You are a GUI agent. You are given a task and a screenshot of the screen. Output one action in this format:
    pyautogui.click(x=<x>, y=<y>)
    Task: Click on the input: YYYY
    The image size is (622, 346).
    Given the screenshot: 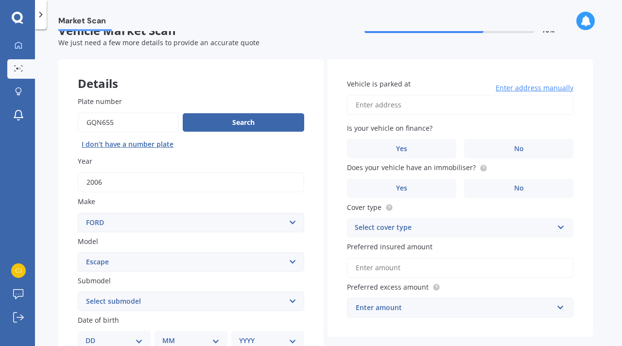 What is the action you would take?
    pyautogui.click(x=191, y=182)
    